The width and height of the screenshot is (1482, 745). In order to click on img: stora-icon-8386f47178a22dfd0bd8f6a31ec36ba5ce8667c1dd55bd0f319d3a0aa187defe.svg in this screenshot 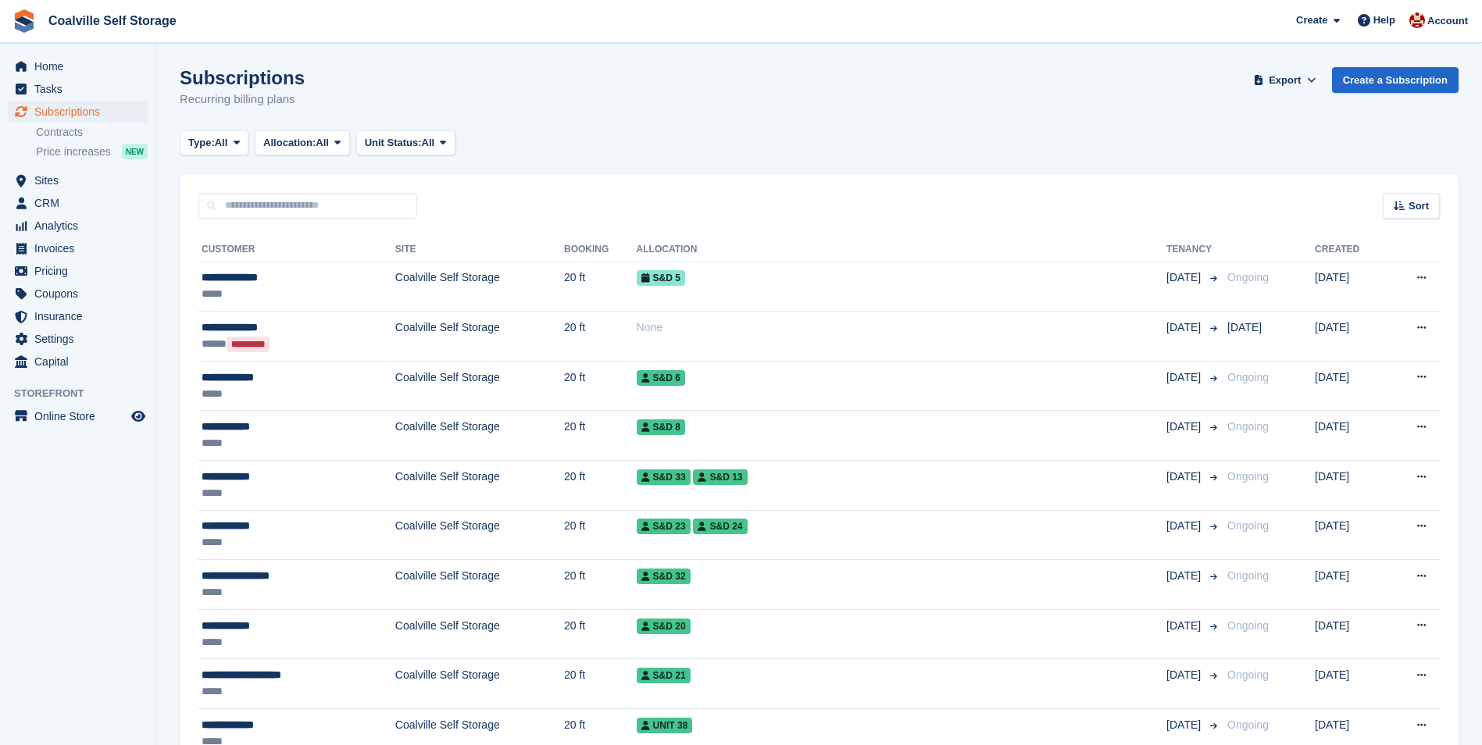, I will do `click(24, 21)`.